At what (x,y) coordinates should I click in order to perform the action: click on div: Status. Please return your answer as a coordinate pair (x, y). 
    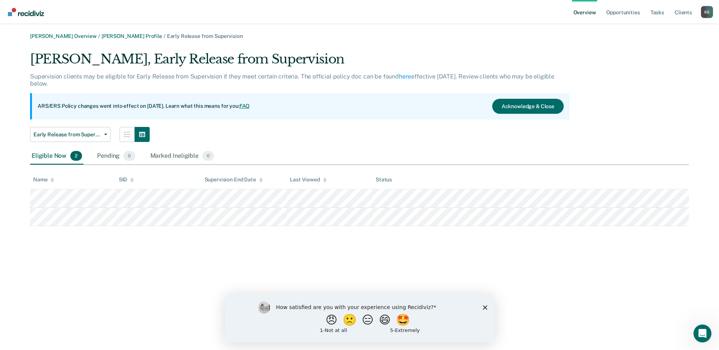
    Looking at the image, I should click on (383, 180).